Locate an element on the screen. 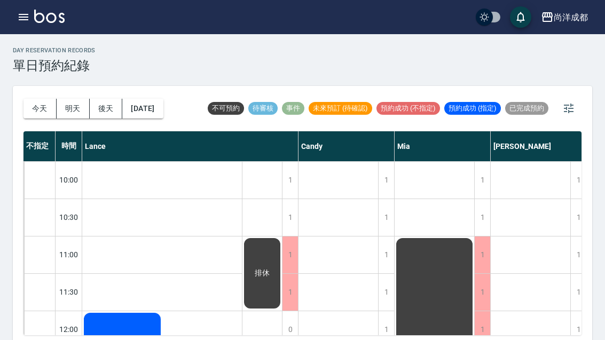 This screenshot has width=605, height=340. button: 明天 is located at coordinates (73, 108).